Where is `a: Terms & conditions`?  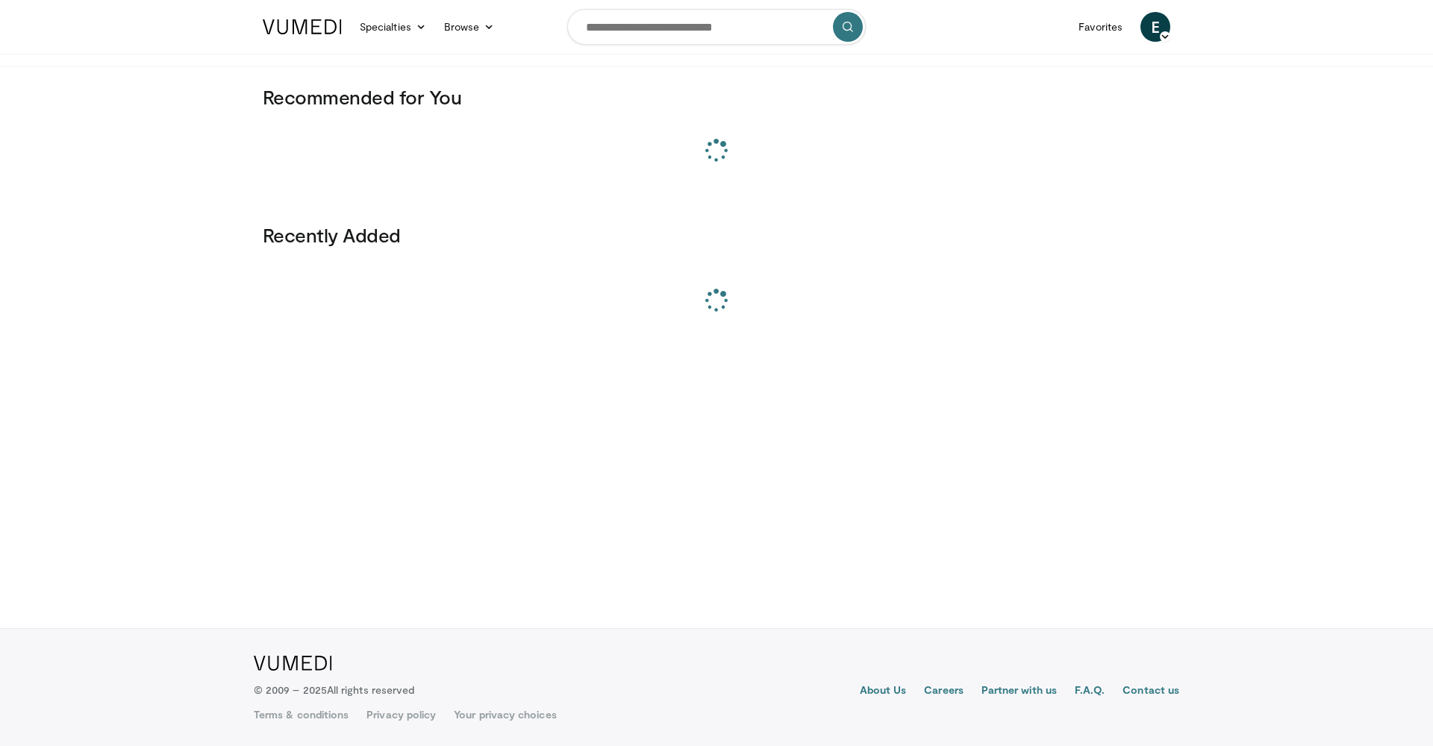
a: Terms & conditions is located at coordinates (301, 715).